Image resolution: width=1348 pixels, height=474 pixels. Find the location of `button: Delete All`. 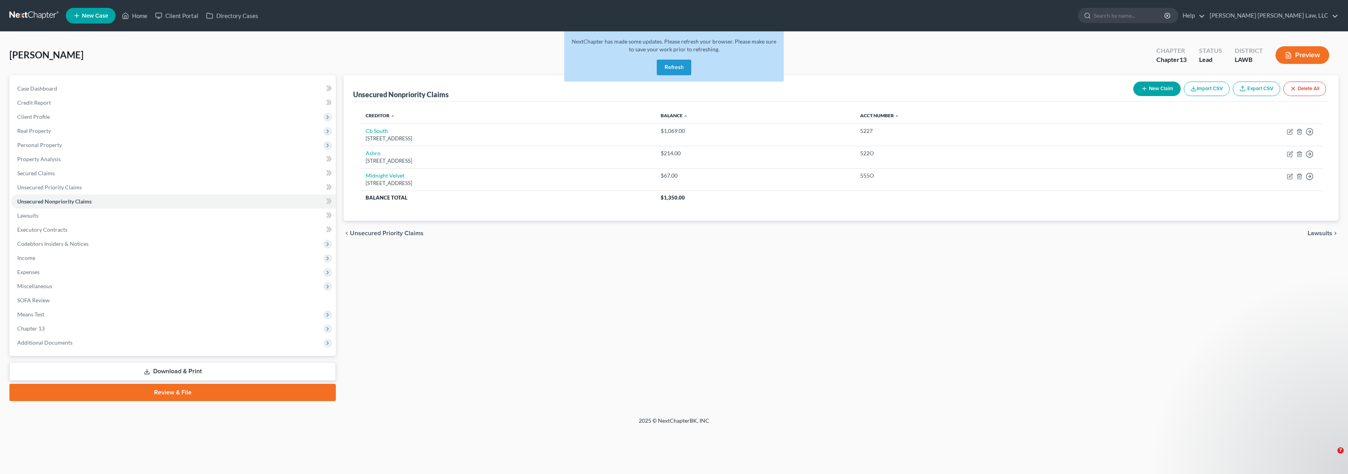

button: Delete All is located at coordinates (1305, 89).